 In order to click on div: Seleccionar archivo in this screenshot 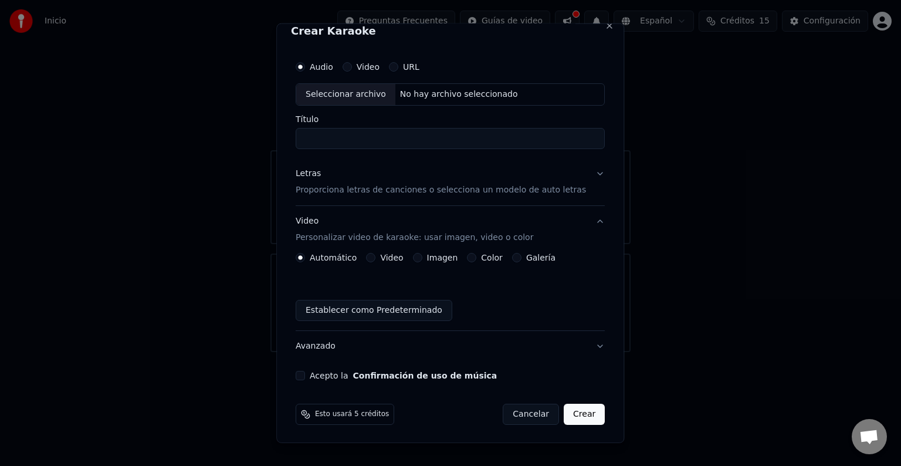, I will do `click(346, 94)`.